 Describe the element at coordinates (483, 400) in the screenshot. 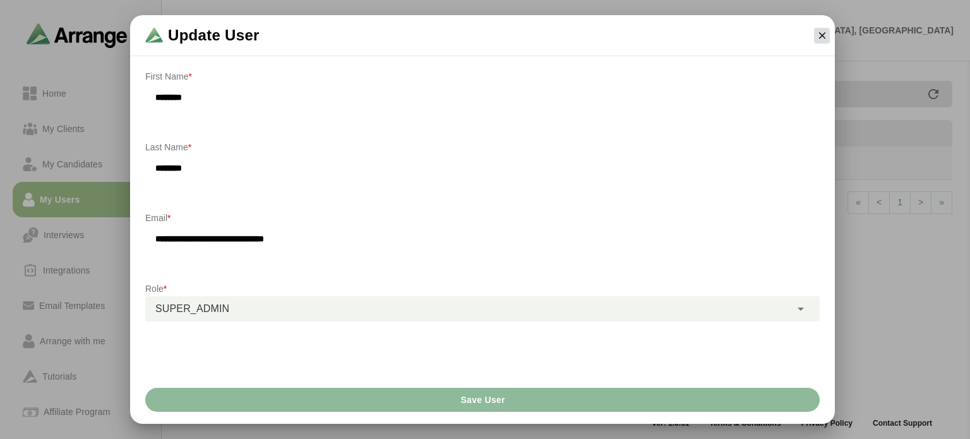

I see `span: Save User` at that location.